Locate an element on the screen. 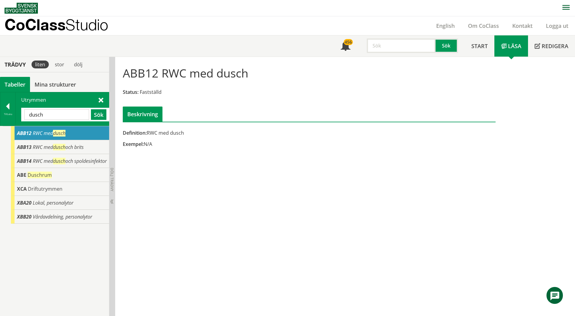 The width and height of the screenshot is (575, 316). span: ABB12 is located at coordinates (24, 133).